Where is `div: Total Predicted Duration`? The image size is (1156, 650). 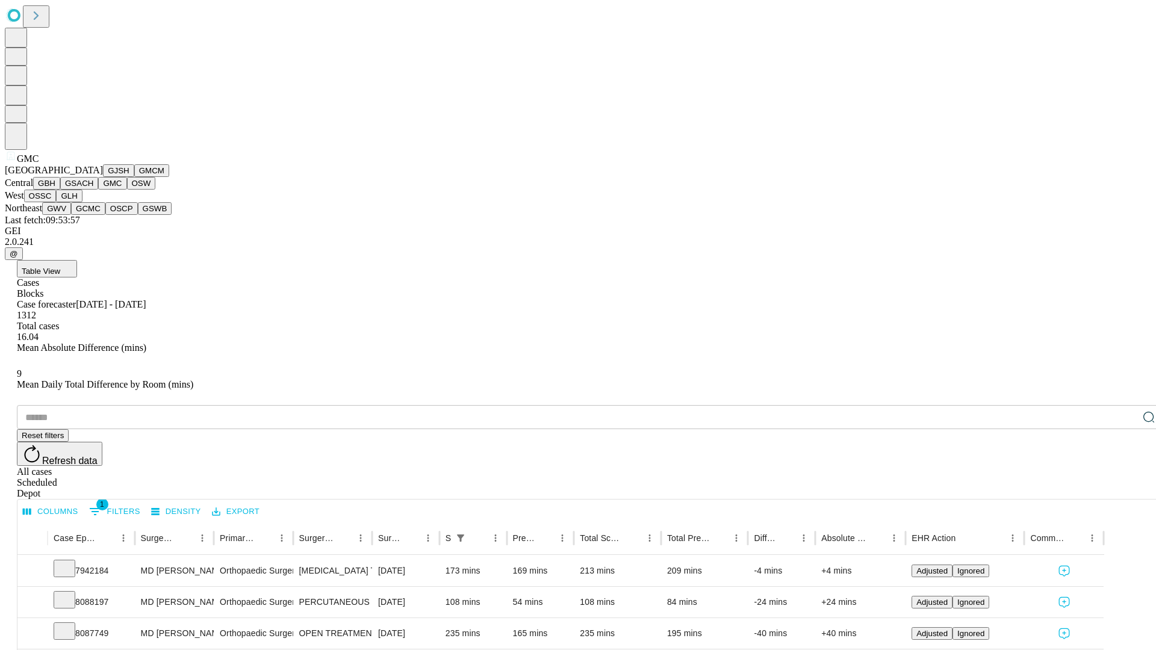 div: Total Predicted Duration is located at coordinates (689, 538).